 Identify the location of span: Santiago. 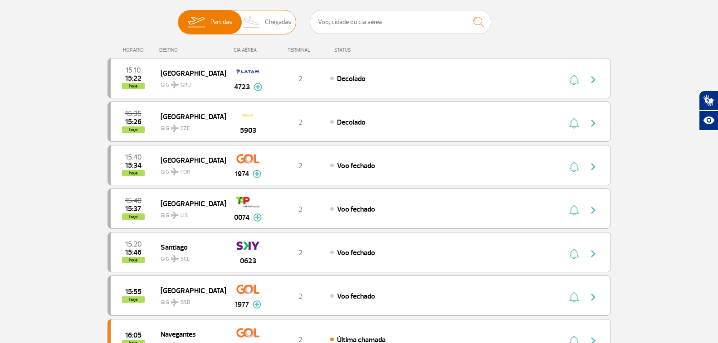
(190, 247).